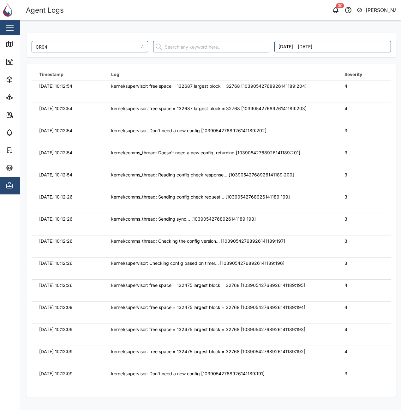 The width and height of the screenshot is (401, 410). What do you see at coordinates (220, 175) in the screenshot?
I see `div: kernel/comms_thread: Reading config check response... [10390542768926141189:200]` at bounding box center [220, 175].